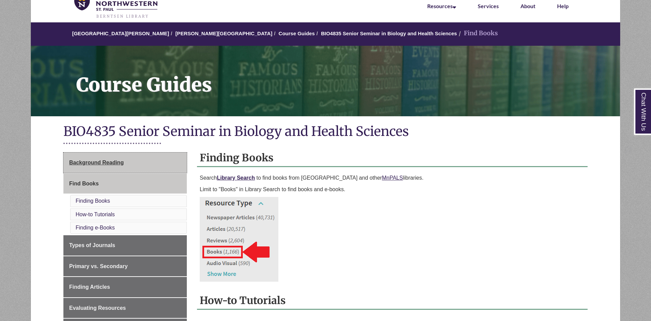 This screenshot has height=321, width=651. Describe the element at coordinates (344, 77) in the screenshot. I see `h1: Course Guides` at that location.